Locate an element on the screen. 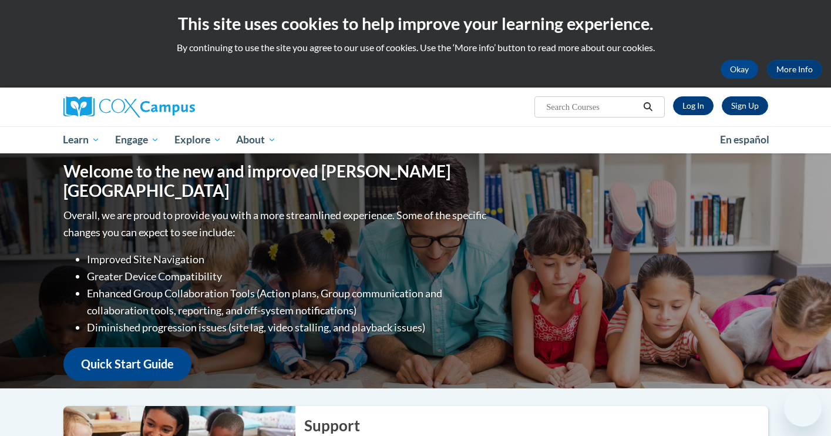  a: Register is located at coordinates (745, 106).